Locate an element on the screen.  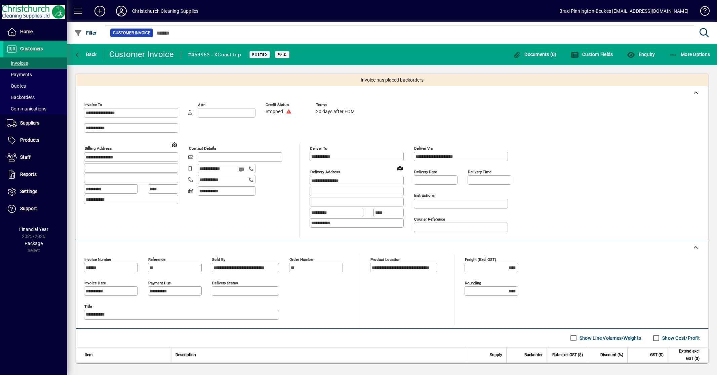
span: Products is located at coordinates (30, 140).